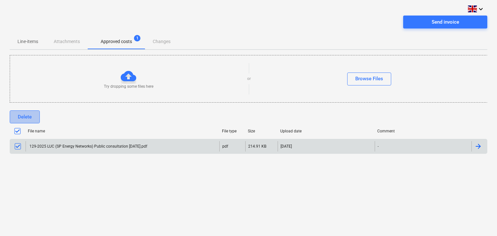 This screenshot has width=497, height=236. Describe the element at coordinates (249, 79) in the screenshot. I see `div: Try dropping some files hereorBrowse Files` at that location.